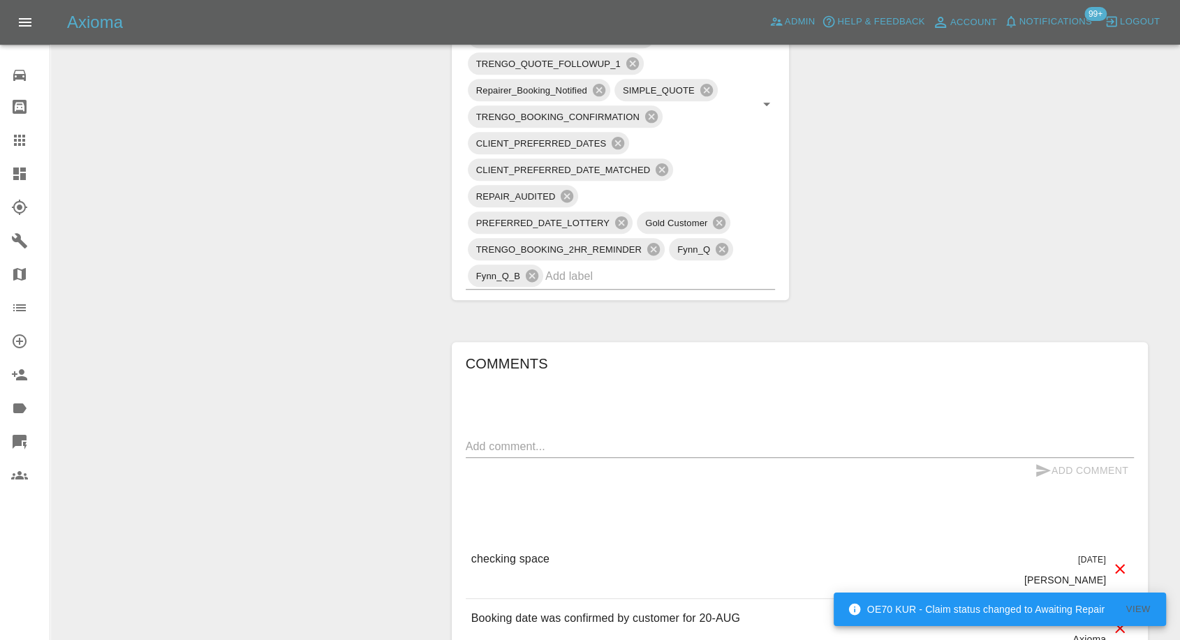 The image size is (1180, 640). What do you see at coordinates (548, 64) in the screenshot?
I see `span: TRENGO_QUOTE_FOLLOWUP_1` at bounding box center [548, 64].